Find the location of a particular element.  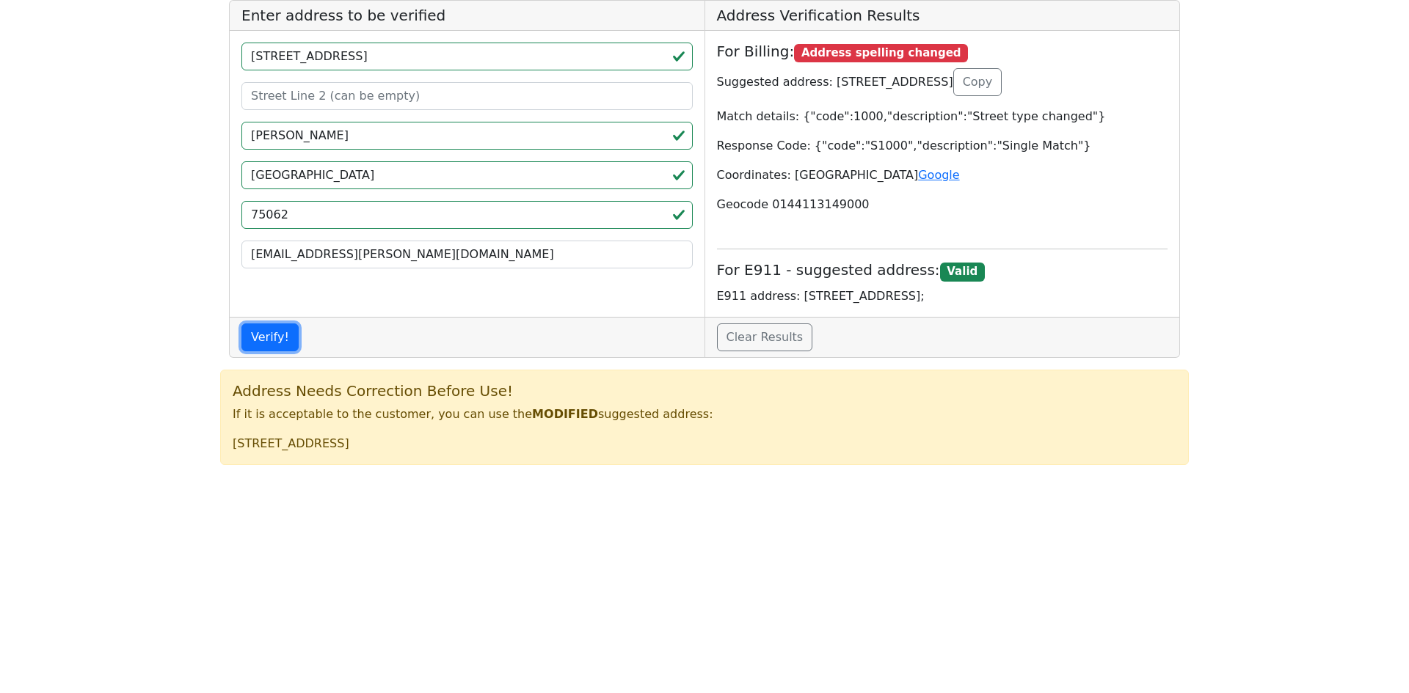

p: Geocode 0144113149000 is located at coordinates (942, 205).